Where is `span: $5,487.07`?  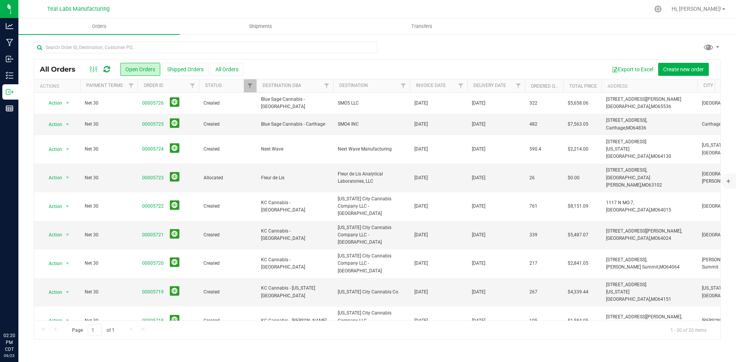
span: $5,487.07 is located at coordinates (578, 235).